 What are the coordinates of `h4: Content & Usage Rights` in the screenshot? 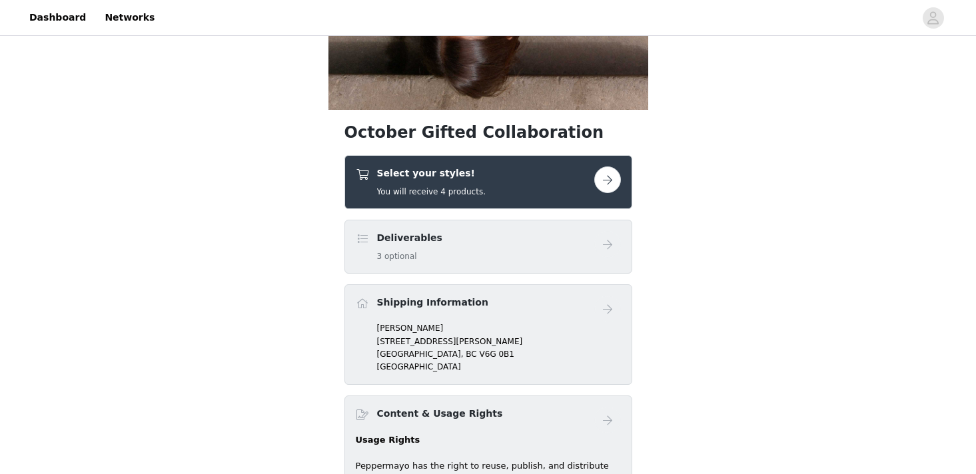 It's located at (440, 414).